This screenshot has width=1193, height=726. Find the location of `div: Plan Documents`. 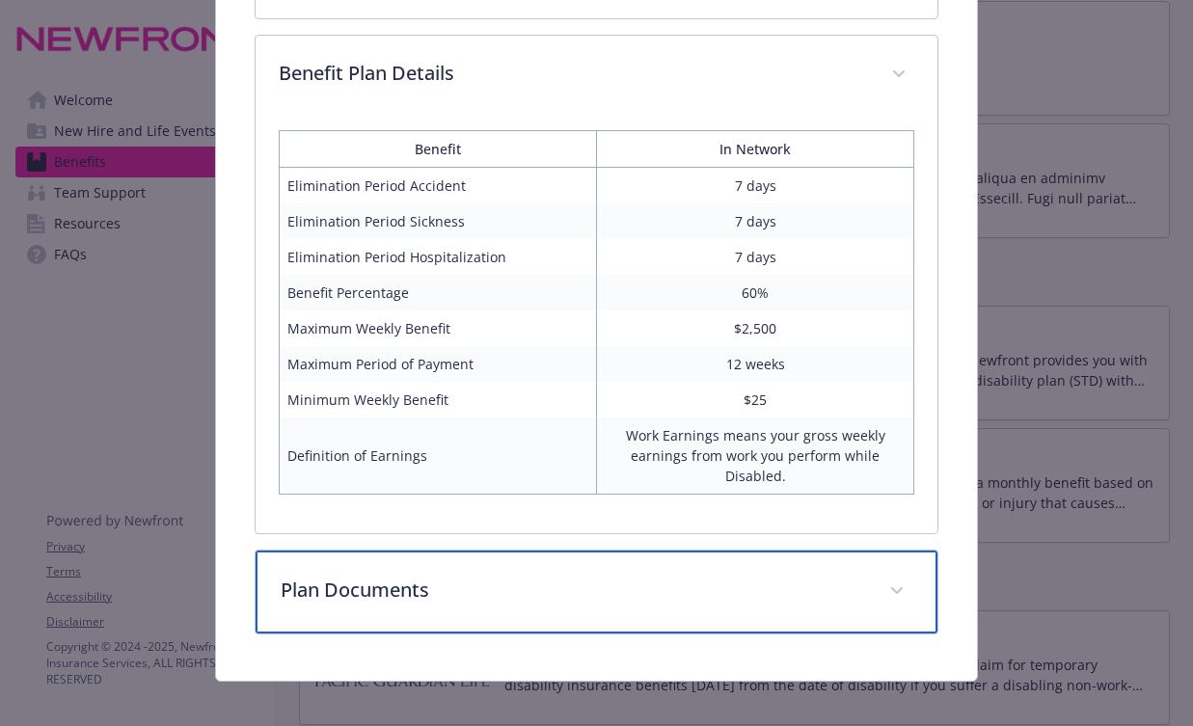

div: Plan Documents is located at coordinates (597, 592).